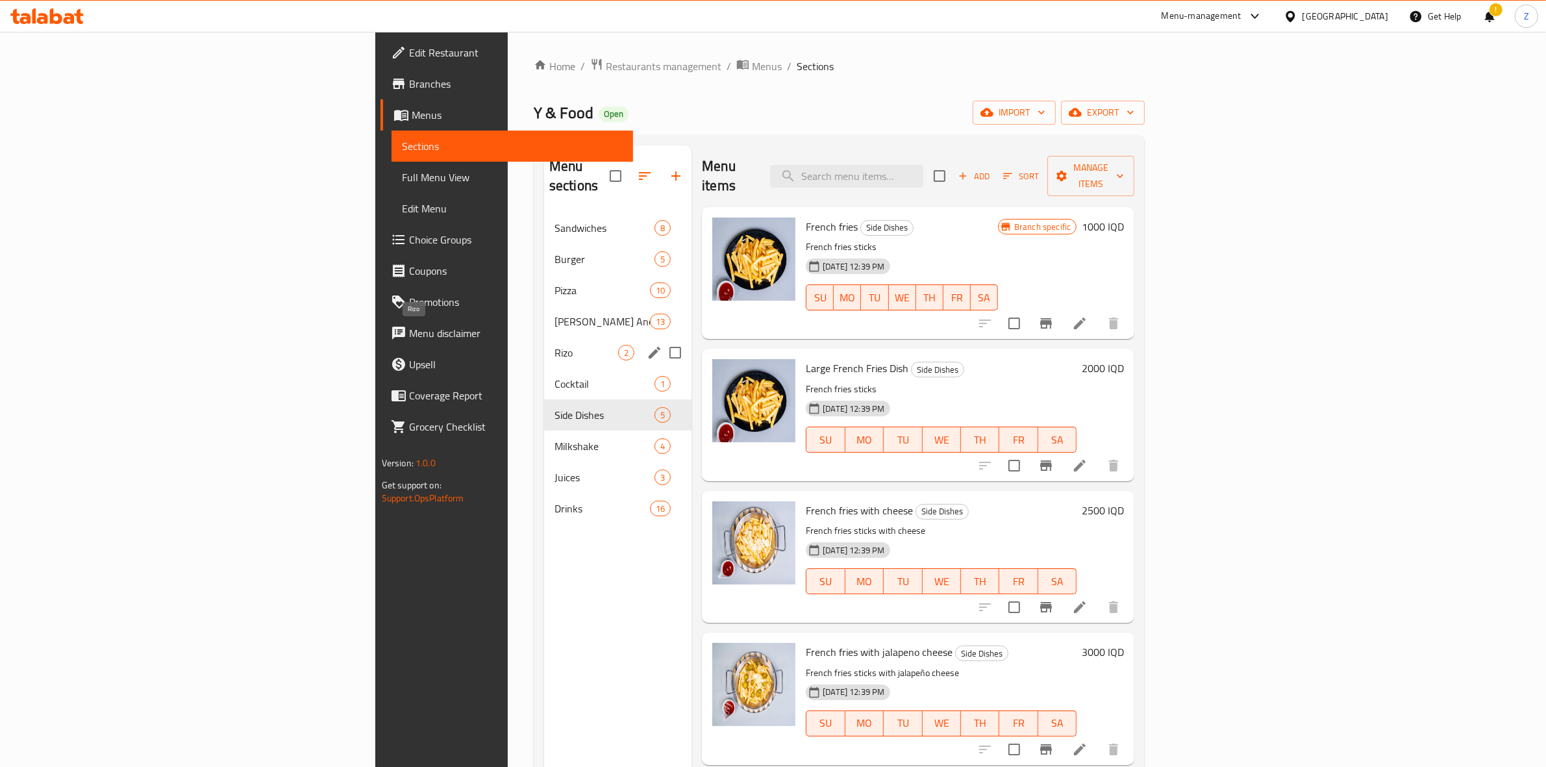 This screenshot has width=1546, height=767. Describe the element at coordinates (602, 509) in the screenshot. I see `span: Drinks` at that location.